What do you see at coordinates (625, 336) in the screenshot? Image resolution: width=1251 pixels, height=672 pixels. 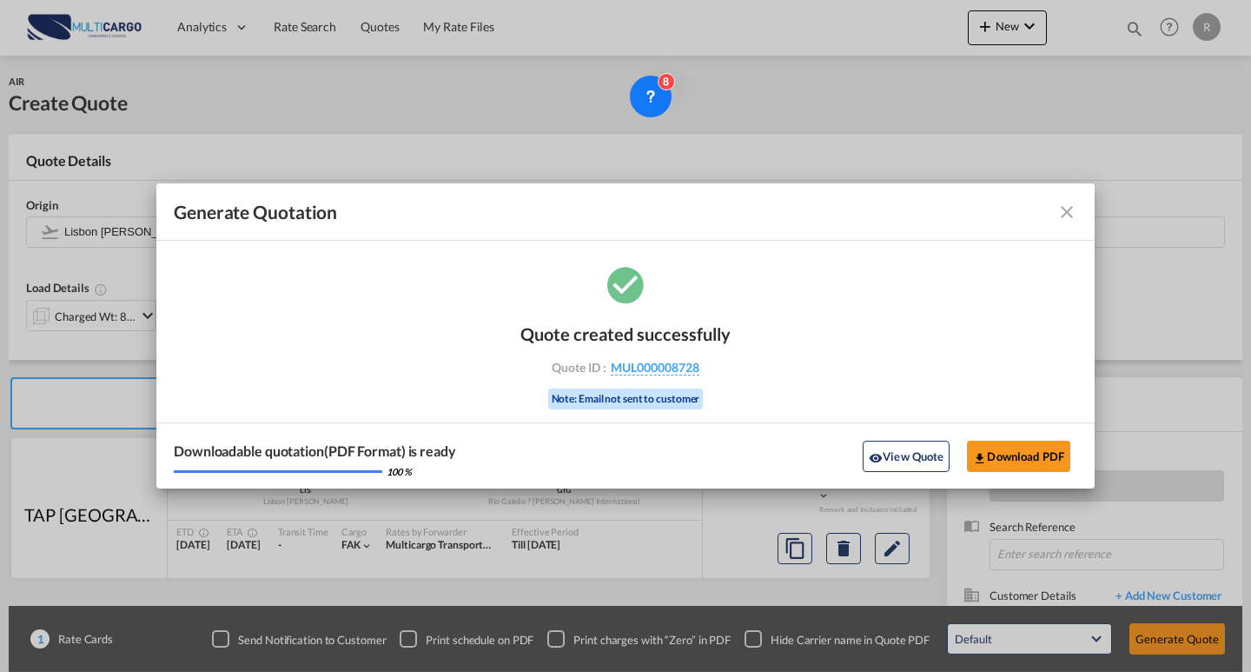 I see `md-dialog: Generate Quotation Quote ...` at bounding box center [625, 336].